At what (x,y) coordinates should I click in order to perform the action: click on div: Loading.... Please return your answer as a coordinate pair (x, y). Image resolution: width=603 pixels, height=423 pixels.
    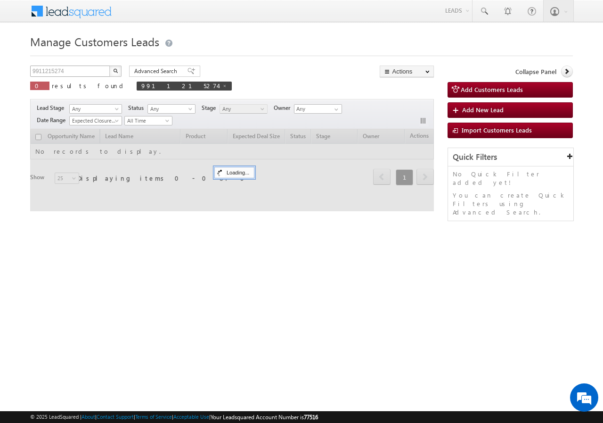
    Looking at the image, I should click on (234, 173).